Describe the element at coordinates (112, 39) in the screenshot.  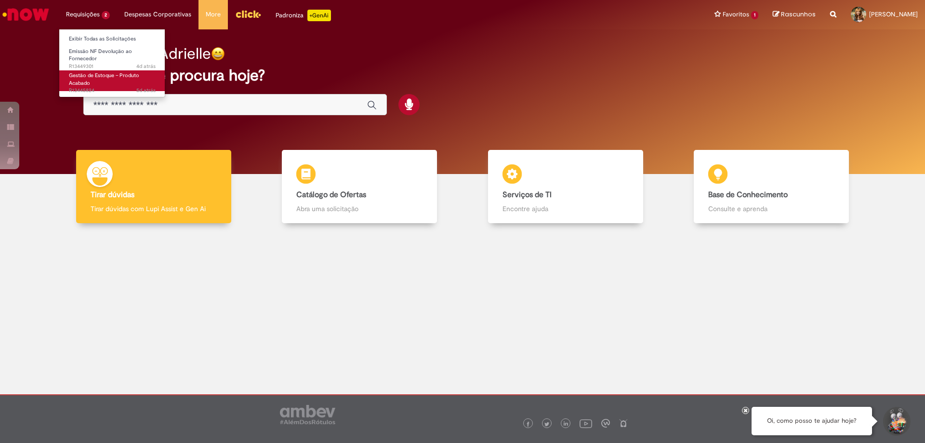
I see `a: Exibir Todas as Solicitações` at that location.